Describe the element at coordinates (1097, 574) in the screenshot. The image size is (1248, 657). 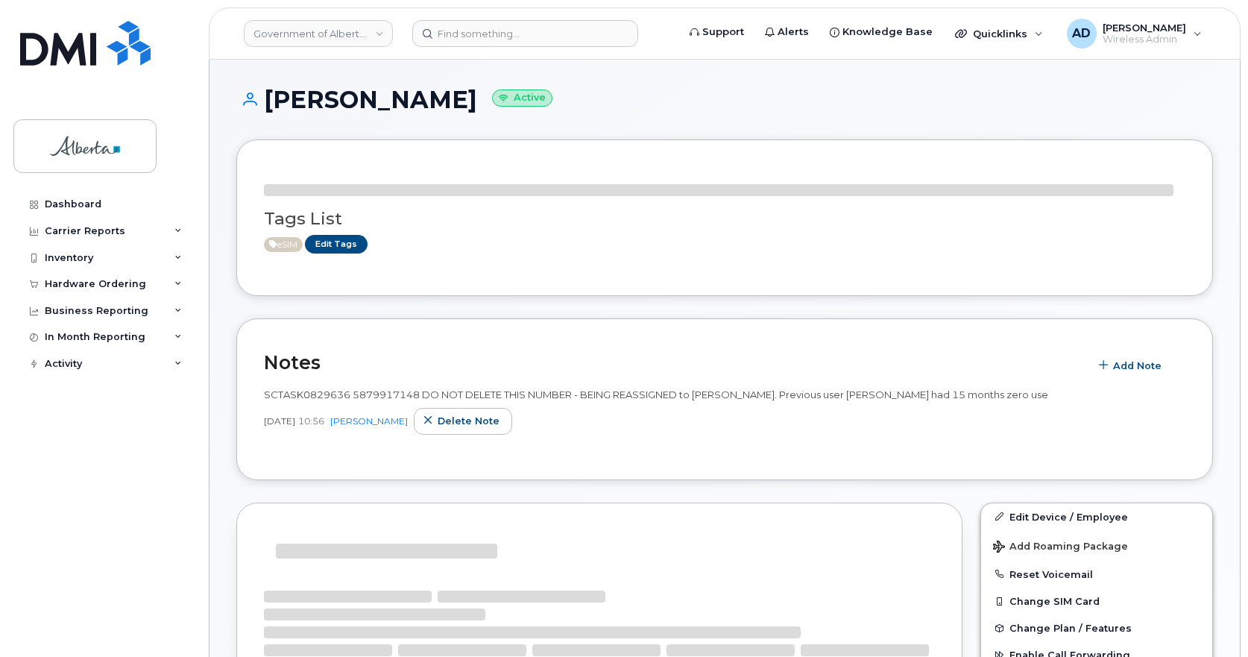
I see `button: Reset Voicemail` at that location.